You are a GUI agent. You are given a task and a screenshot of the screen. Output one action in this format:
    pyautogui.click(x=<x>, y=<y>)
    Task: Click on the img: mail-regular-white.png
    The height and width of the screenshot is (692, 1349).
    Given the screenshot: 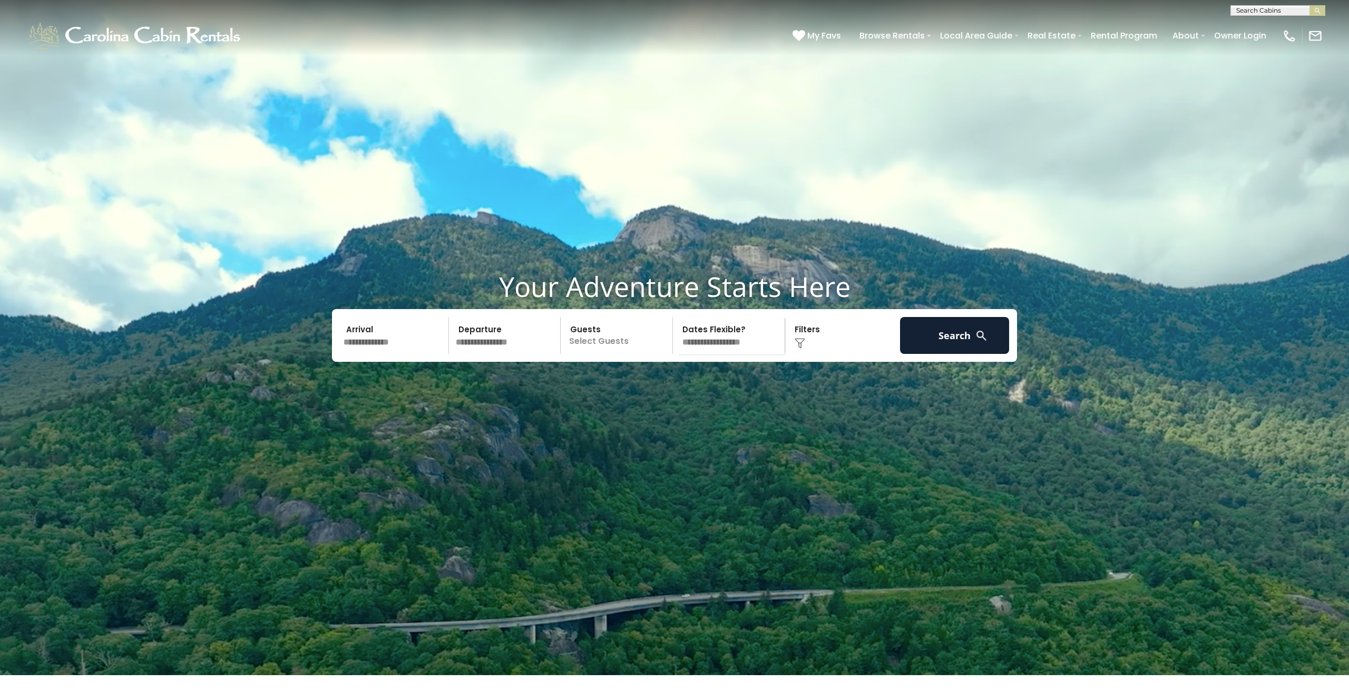 What is the action you would take?
    pyautogui.click(x=1316, y=36)
    